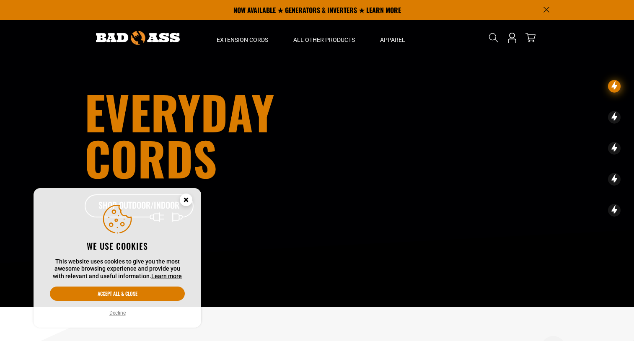 This screenshot has height=341, width=634. I want to click on aside: Cookie Consent, so click(117, 258).